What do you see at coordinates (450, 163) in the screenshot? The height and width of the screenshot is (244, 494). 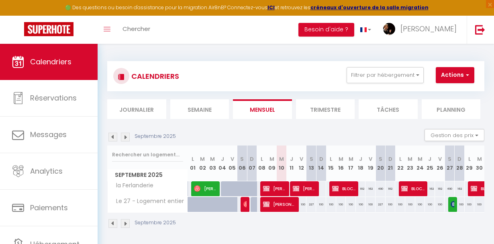 I see `th: 27` at bounding box center [450, 163].